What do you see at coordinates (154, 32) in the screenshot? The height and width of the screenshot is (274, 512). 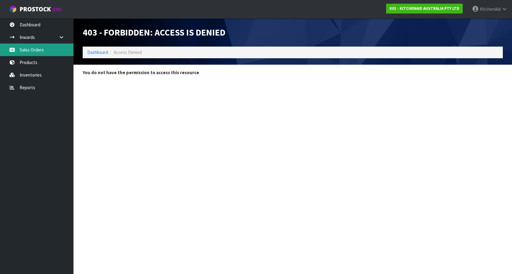 I see `span: 403 - Forbidden: Access is denied` at bounding box center [154, 32].